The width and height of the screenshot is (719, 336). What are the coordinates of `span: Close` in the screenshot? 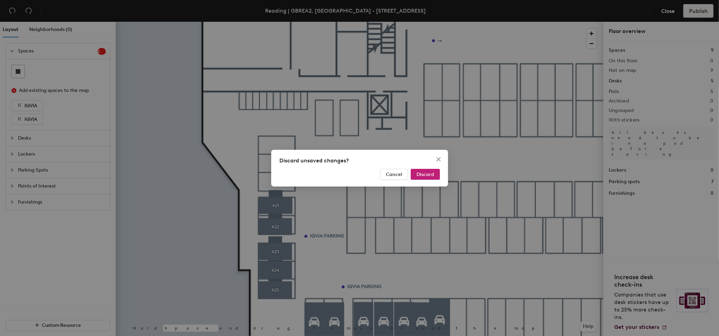 It's located at (438, 159).